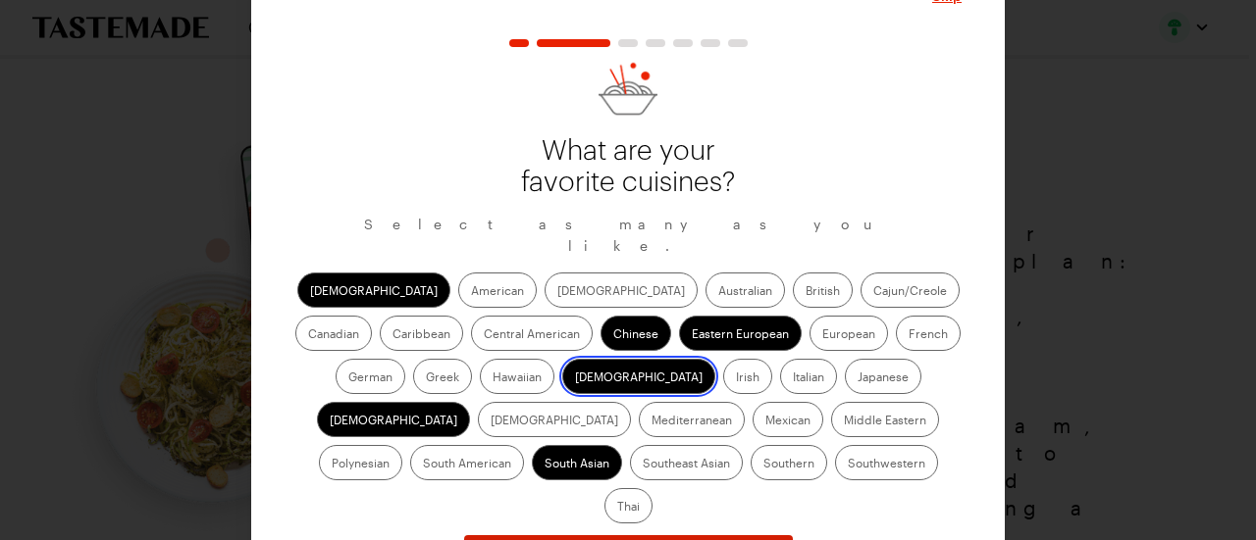 This screenshot has width=1256, height=540. I want to click on label: French, so click(928, 334).